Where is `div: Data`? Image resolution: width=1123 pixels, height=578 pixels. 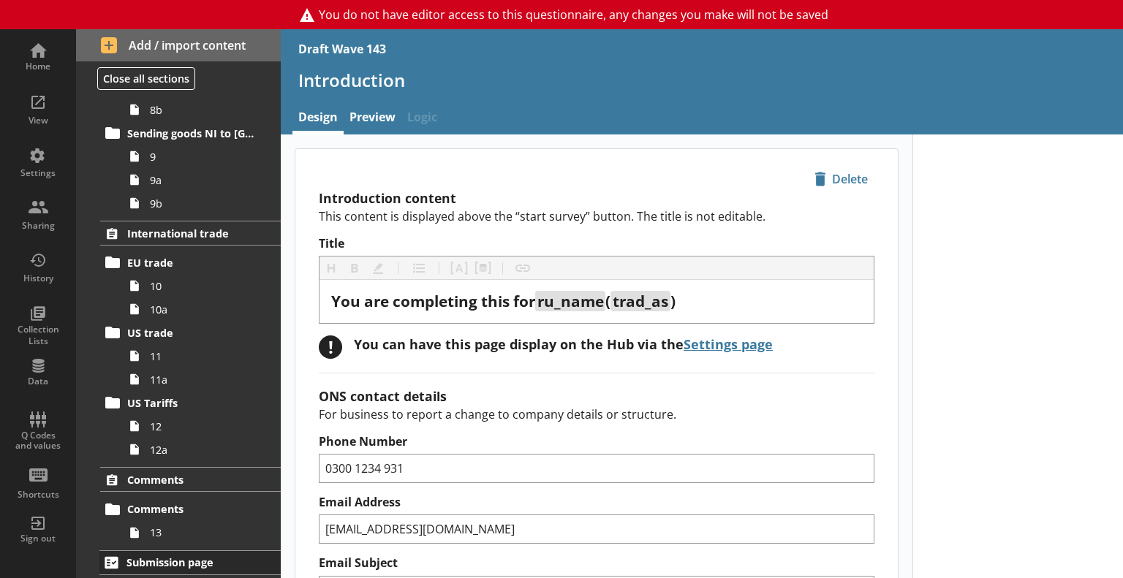
div: Data is located at coordinates (38, 382).